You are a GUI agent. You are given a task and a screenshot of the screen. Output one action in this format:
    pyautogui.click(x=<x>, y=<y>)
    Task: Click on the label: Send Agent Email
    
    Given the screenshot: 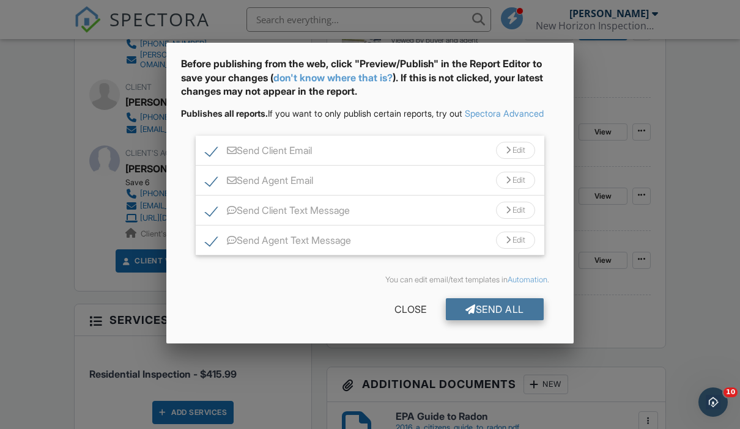 What is the action you would take?
    pyautogui.click(x=259, y=182)
    